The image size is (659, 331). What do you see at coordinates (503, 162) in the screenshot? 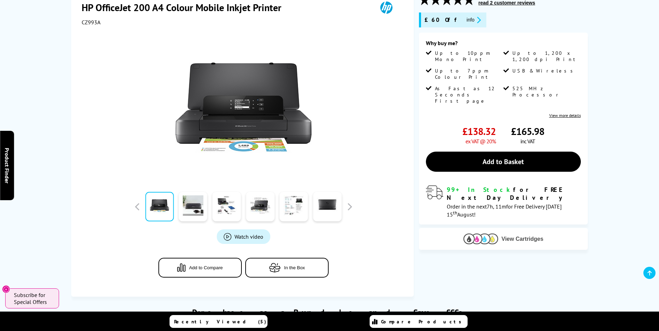
I see `a: Add to Basket` at bounding box center [503, 162].